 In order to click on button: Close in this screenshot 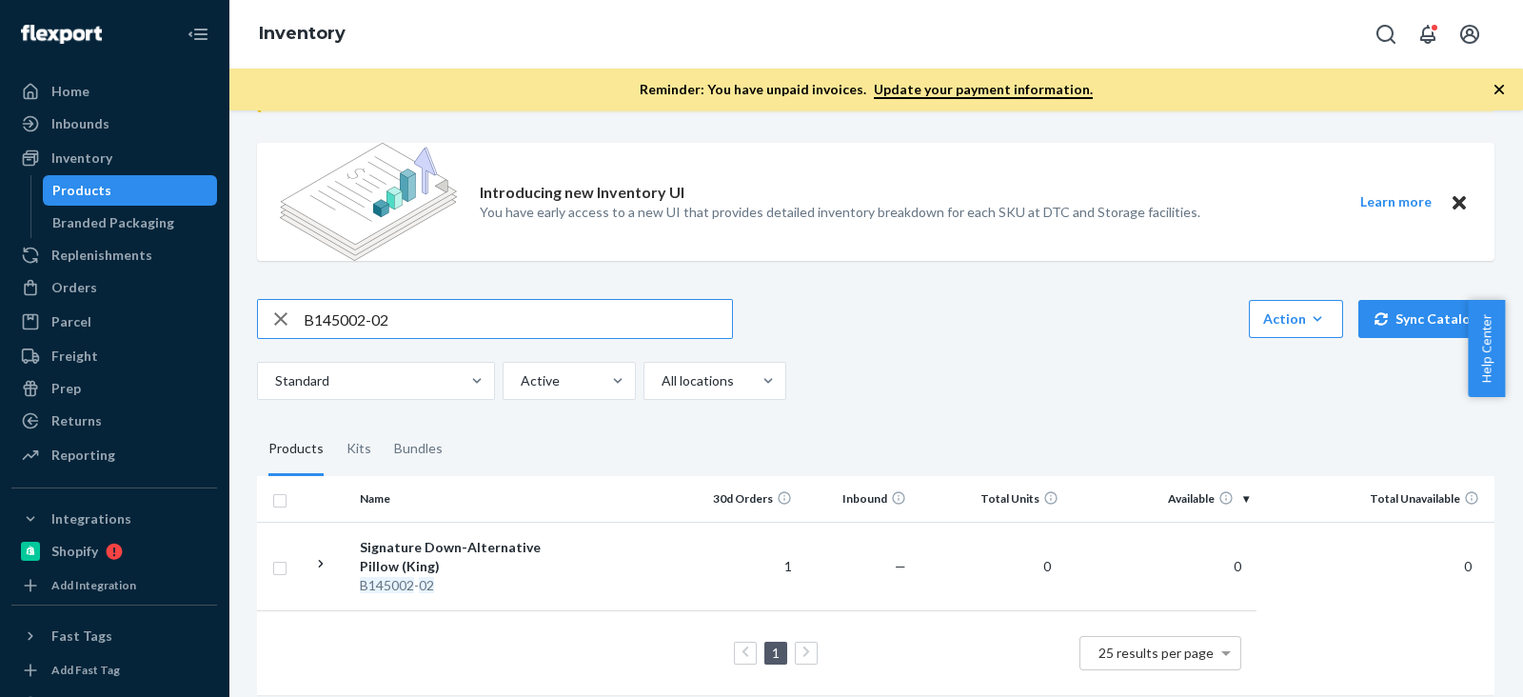, I will do `click(1459, 202)`.